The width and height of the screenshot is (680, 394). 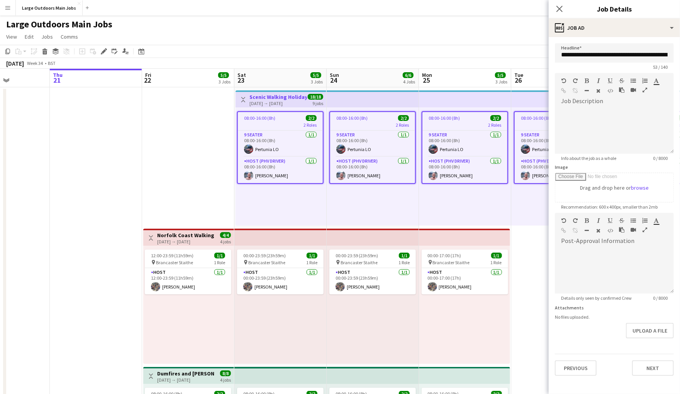 I want to click on span: 12:00-23:59 (11h59m), so click(x=172, y=255).